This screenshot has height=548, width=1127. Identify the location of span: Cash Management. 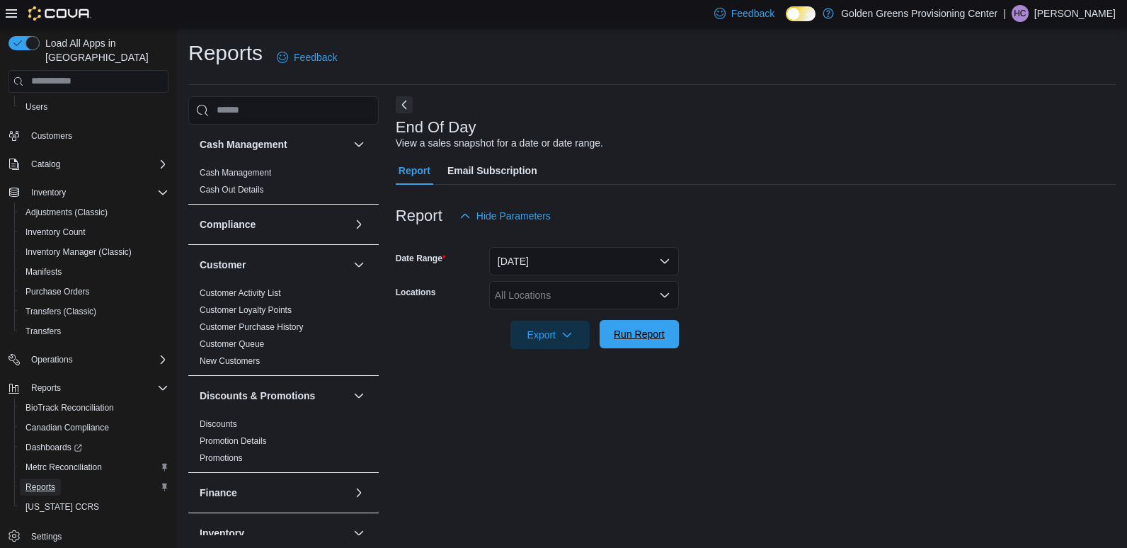
(235, 173).